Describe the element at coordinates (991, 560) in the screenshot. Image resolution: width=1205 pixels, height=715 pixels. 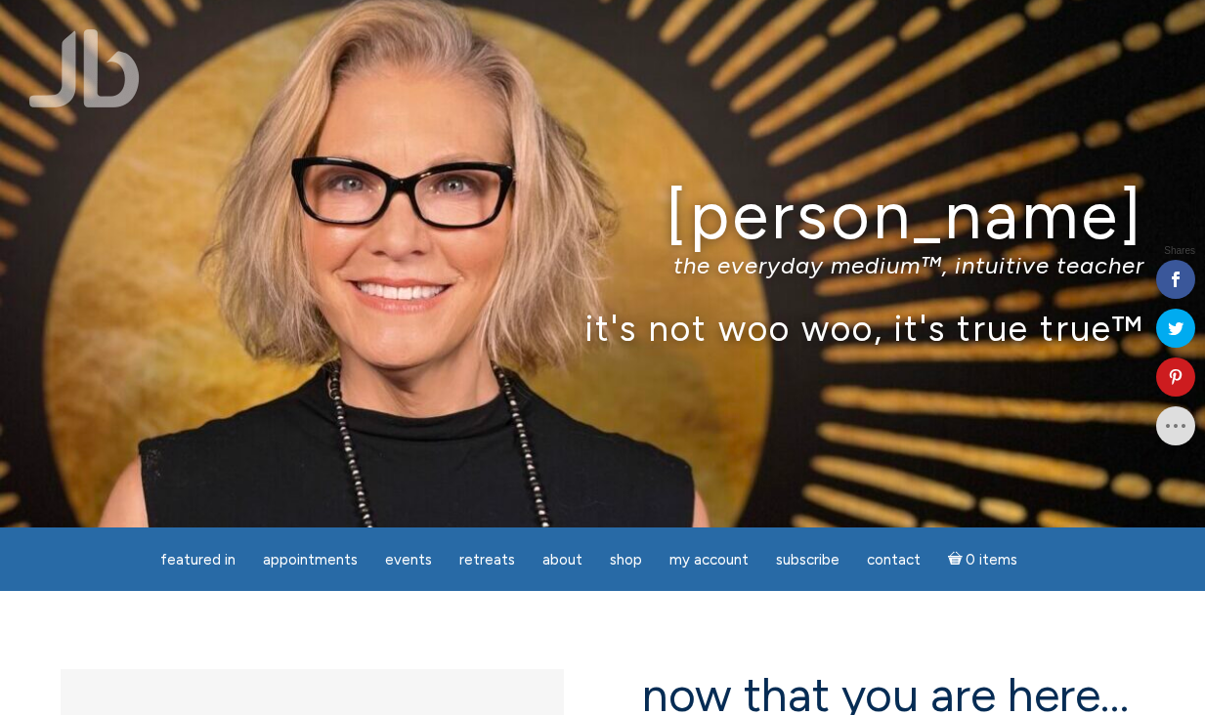
I see `span: 0 items` at that location.